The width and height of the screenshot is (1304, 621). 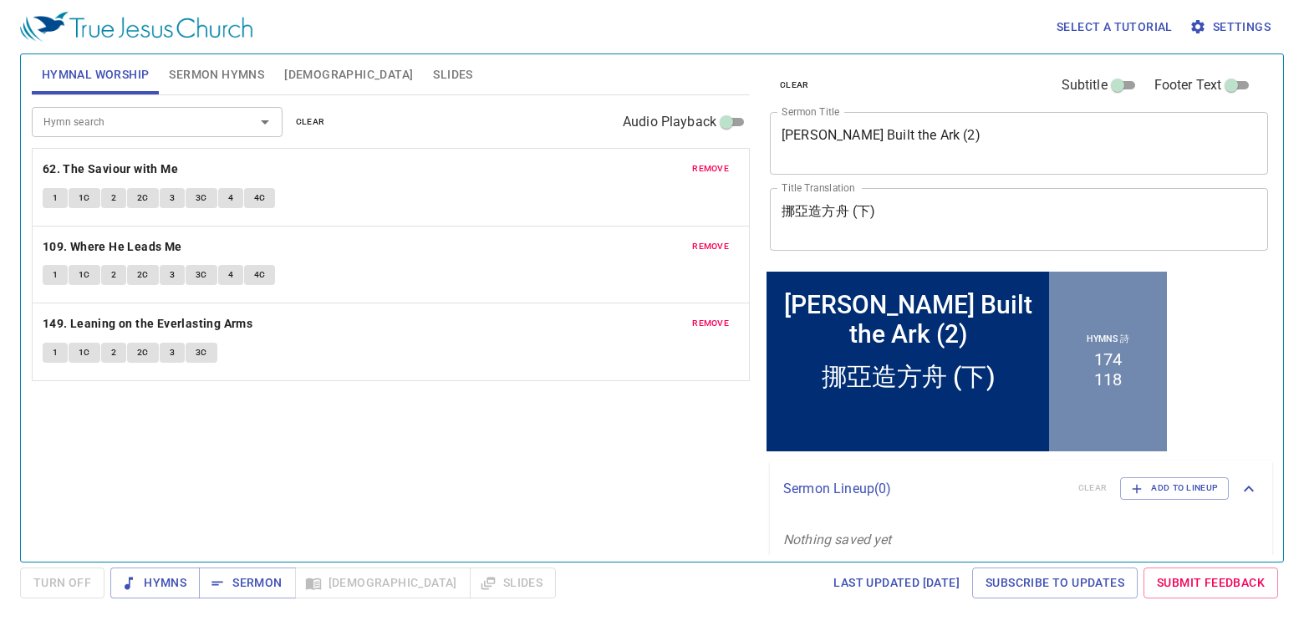 What do you see at coordinates (1174, 488) in the screenshot?
I see `button: Add to Lineup` at bounding box center [1174, 488].